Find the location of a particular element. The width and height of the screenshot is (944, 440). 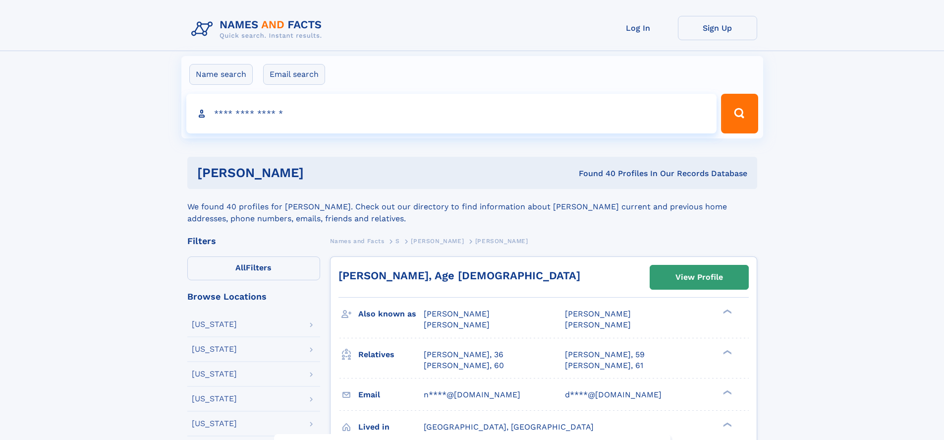

div: Found 40 Profiles In Our Records Database is located at coordinates (594, 173).